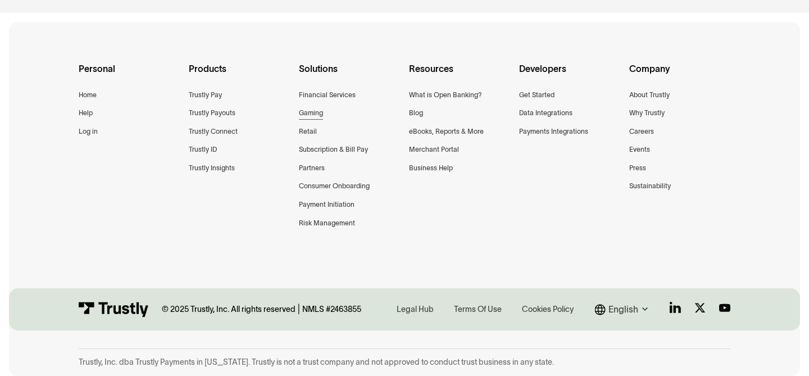 The image size is (809, 376). Describe the element at coordinates (350, 75) in the screenshot. I see `div: Solutions` at that location.